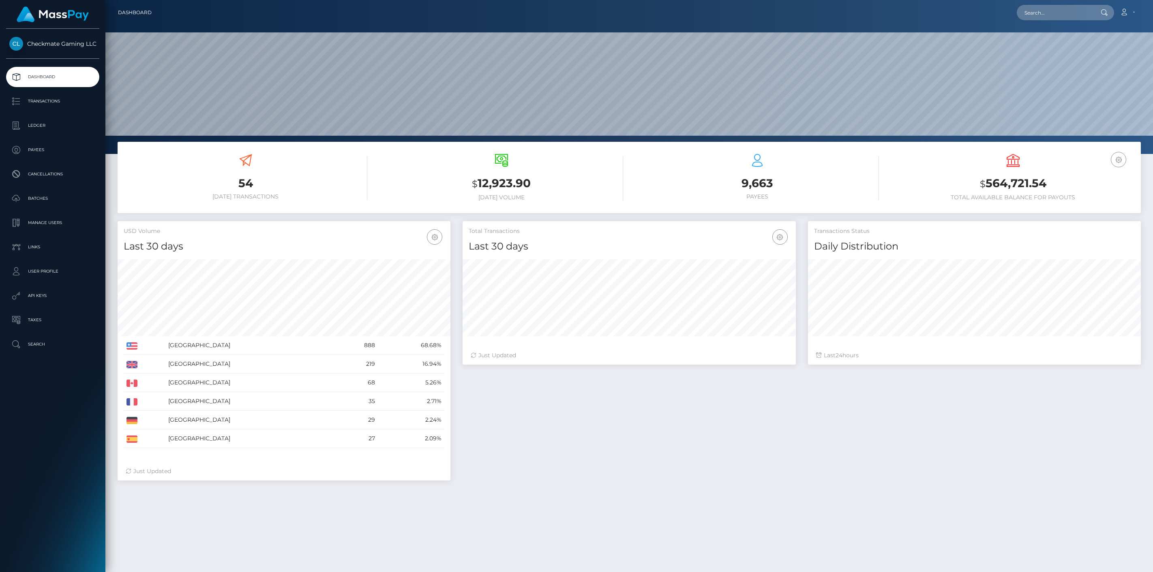 This screenshot has width=1153, height=572. Describe the element at coordinates (132, 421) in the screenshot. I see `img: DE.png` at that location.